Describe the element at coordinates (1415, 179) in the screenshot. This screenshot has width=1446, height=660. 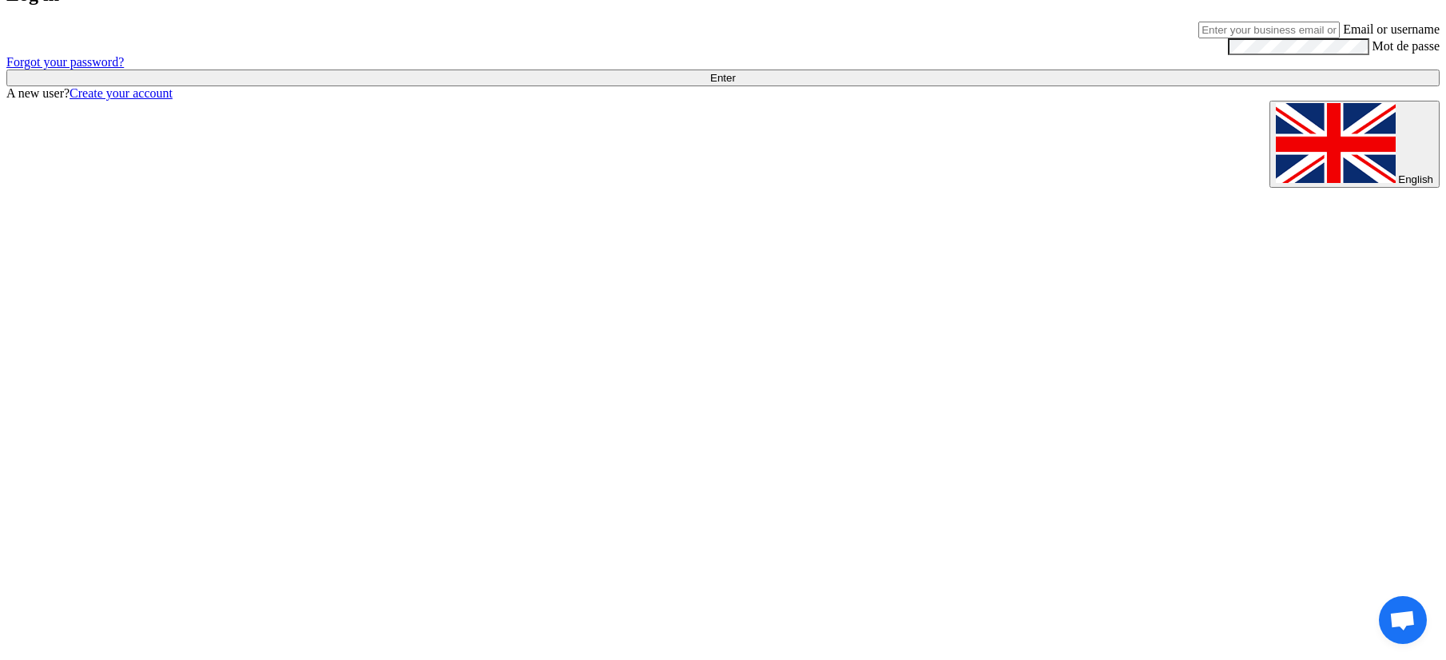
I see `span: English` at that location.